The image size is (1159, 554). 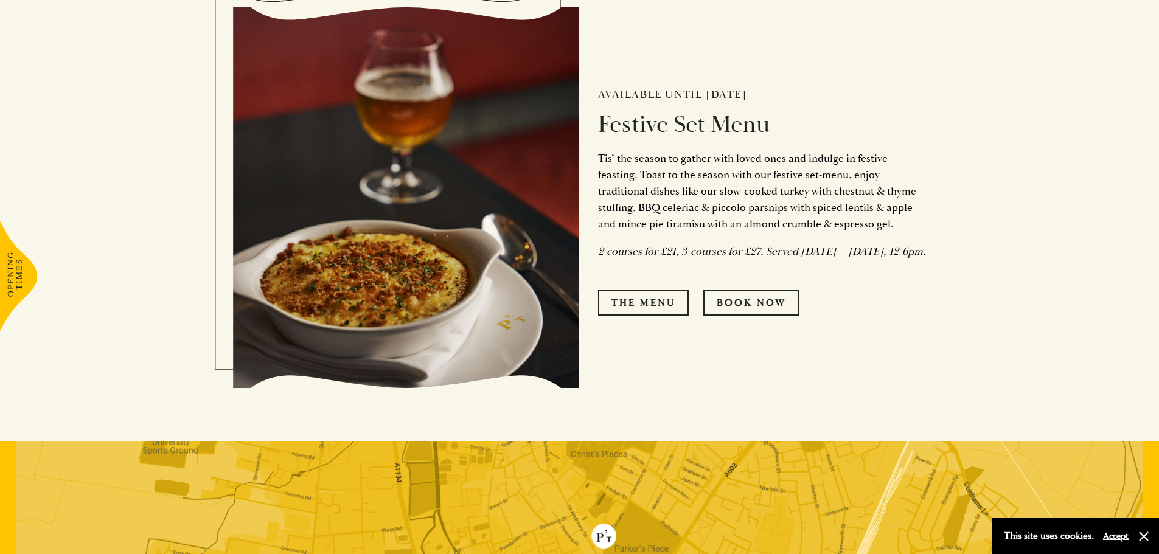 What do you see at coordinates (643, 303) in the screenshot?
I see `a: The Menu` at bounding box center [643, 303].